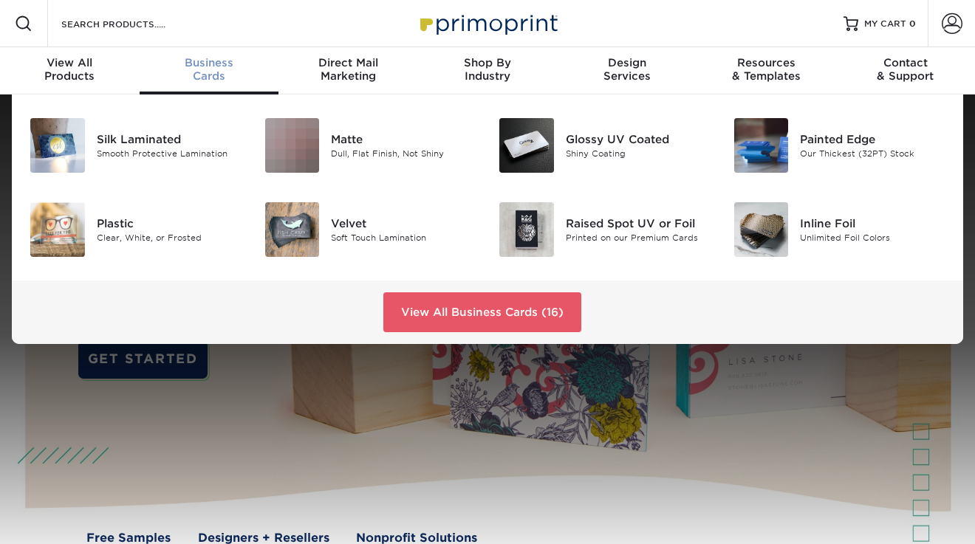 The image size is (975, 544). I want to click on div: Painted Edge, so click(872, 140).